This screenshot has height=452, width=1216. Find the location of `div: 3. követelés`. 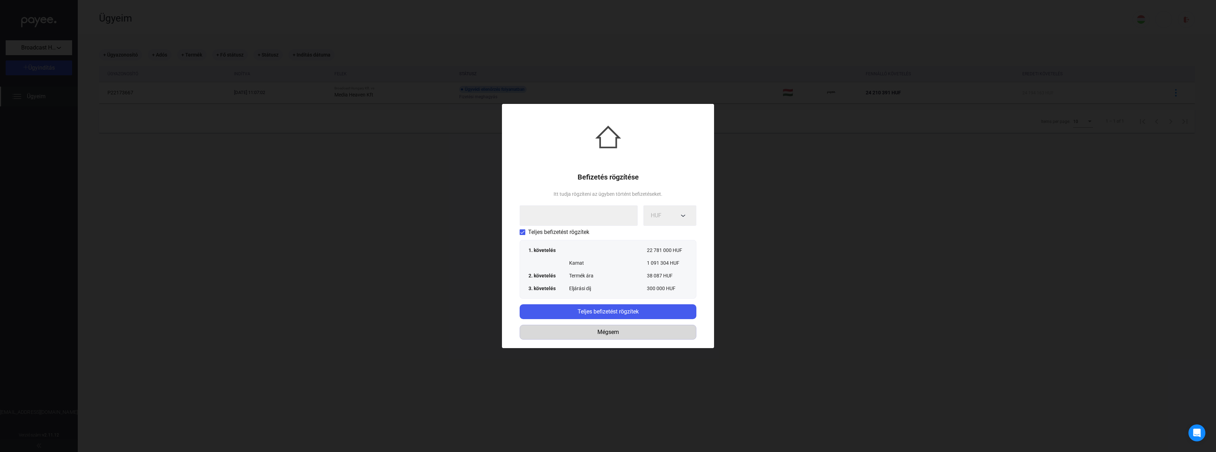

div: 3. követelés is located at coordinates (549, 288).